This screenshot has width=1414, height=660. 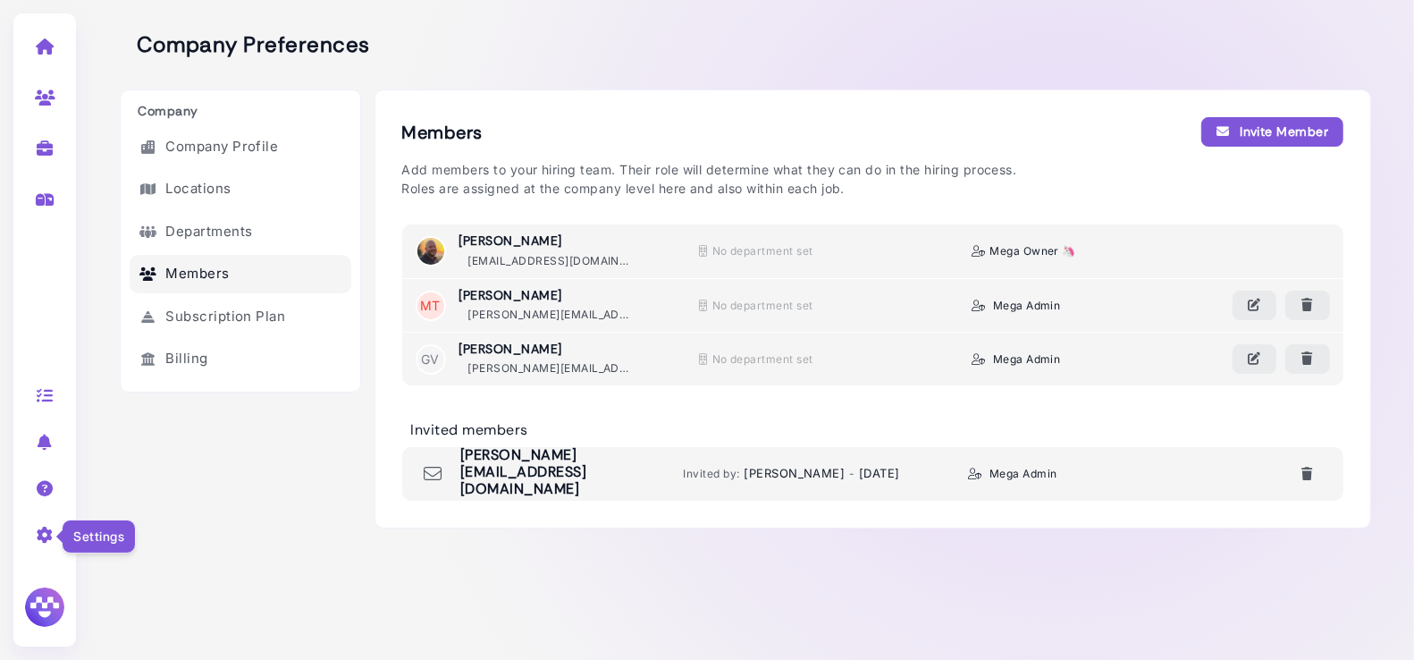 What do you see at coordinates (1099, 251) in the screenshot?
I see `div: Mega Owner 🦄` at bounding box center [1099, 251].